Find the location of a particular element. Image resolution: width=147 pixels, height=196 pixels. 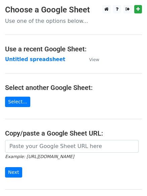

strong: Untitled spreadsheet is located at coordinates (35, 60).